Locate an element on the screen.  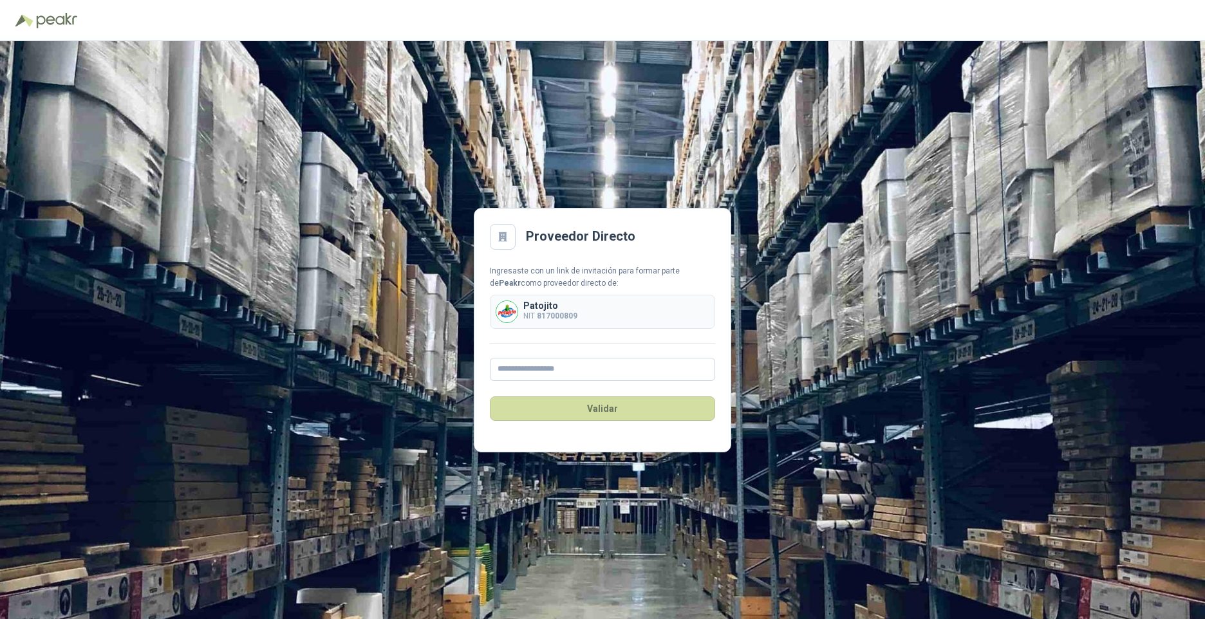
button: Validar is located at coordinates (603, 409).